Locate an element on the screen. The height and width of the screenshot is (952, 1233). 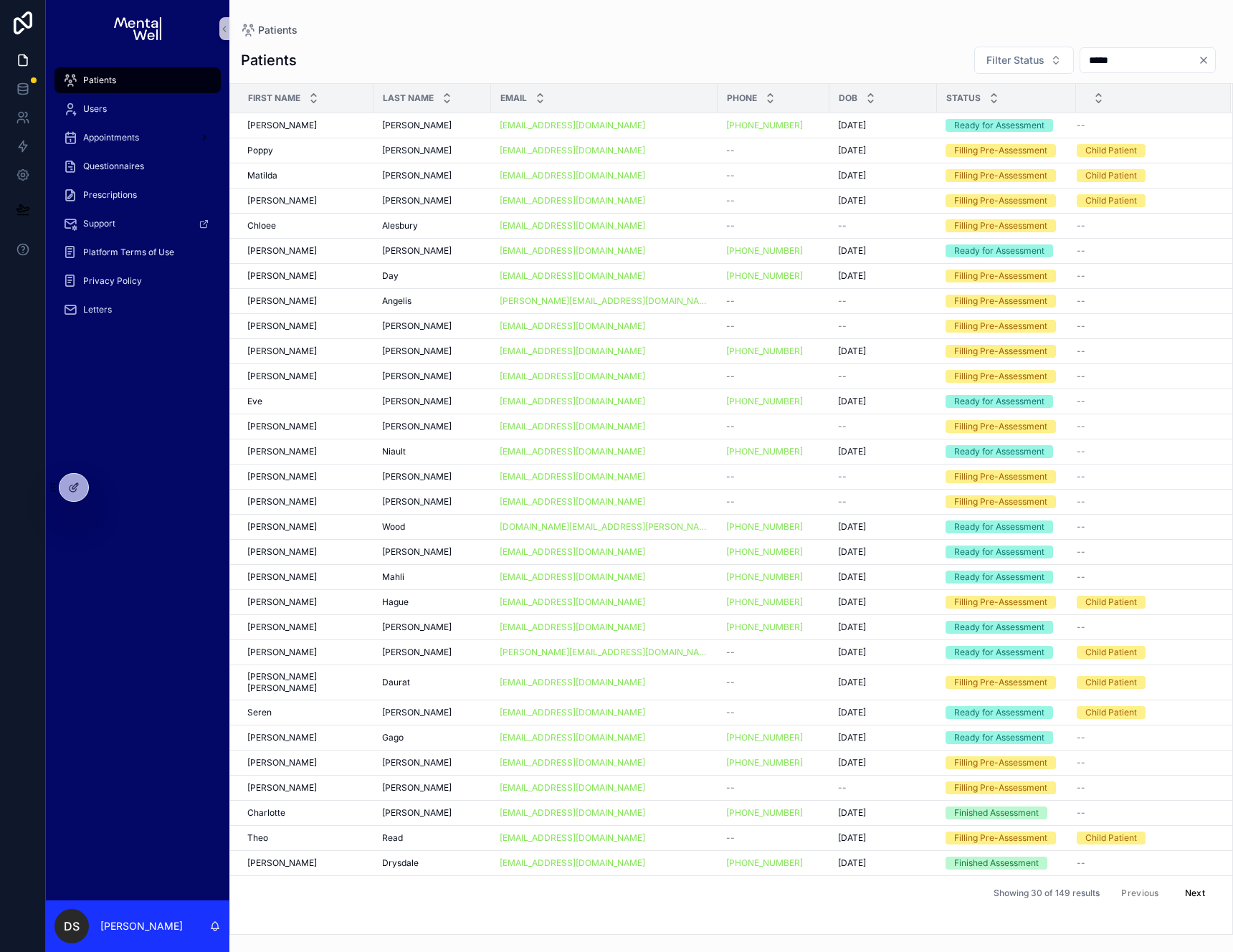
a: Prescriptions is located at coordinates (137, 195).